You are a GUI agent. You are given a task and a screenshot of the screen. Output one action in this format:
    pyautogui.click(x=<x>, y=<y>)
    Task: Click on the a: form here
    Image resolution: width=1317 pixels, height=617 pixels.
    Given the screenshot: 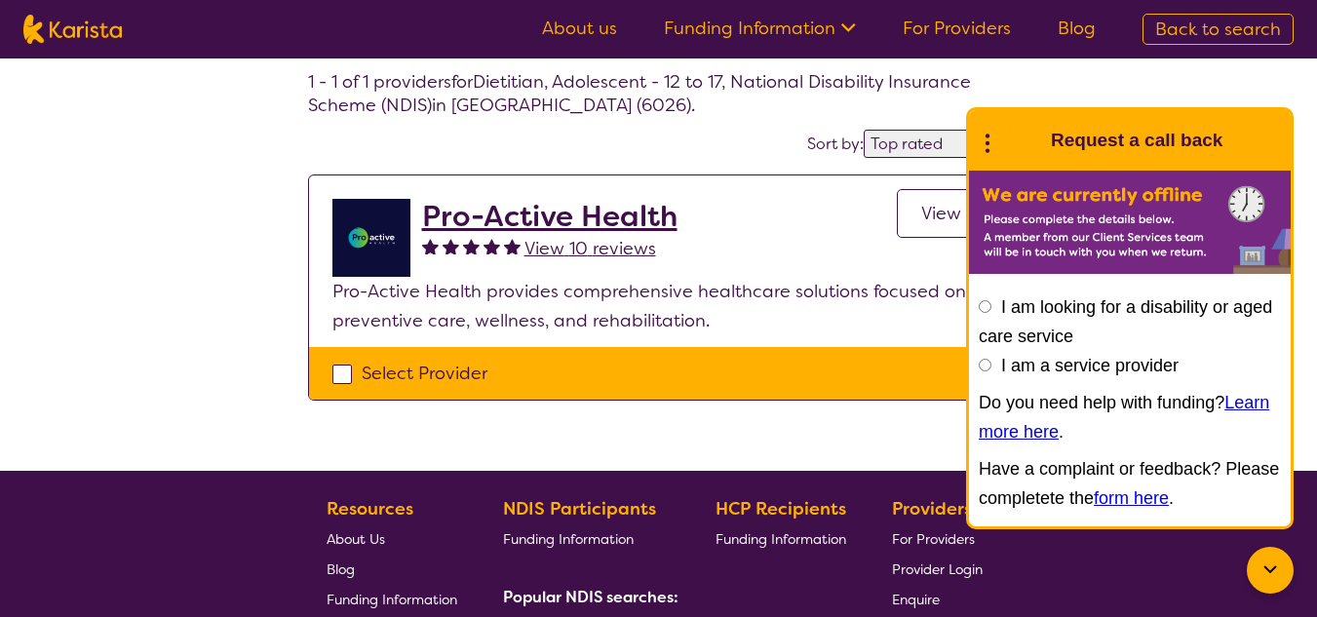 What is the action you would take?
    pyautogui.click(x=1131, y=498)
    